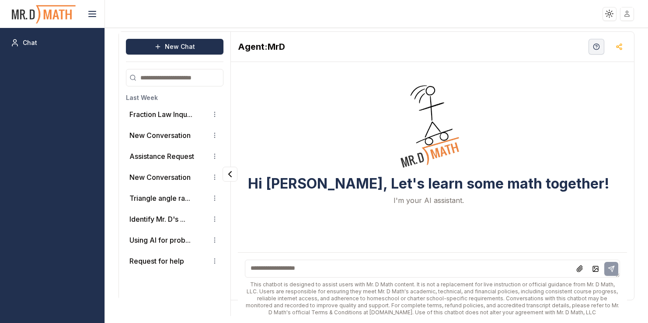 The image size is (648, 323). I want to click on button: Help Videos, so click(596, 47).